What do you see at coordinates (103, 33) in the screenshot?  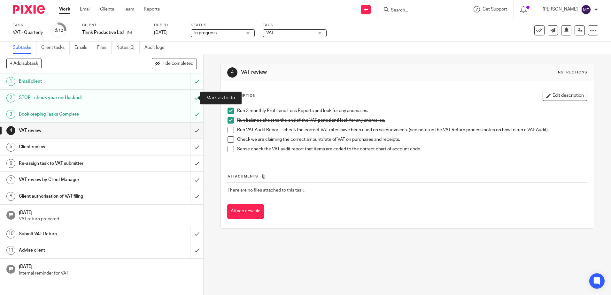 I see `p: Think Productive Ltd` at bounding box center [103, 33].